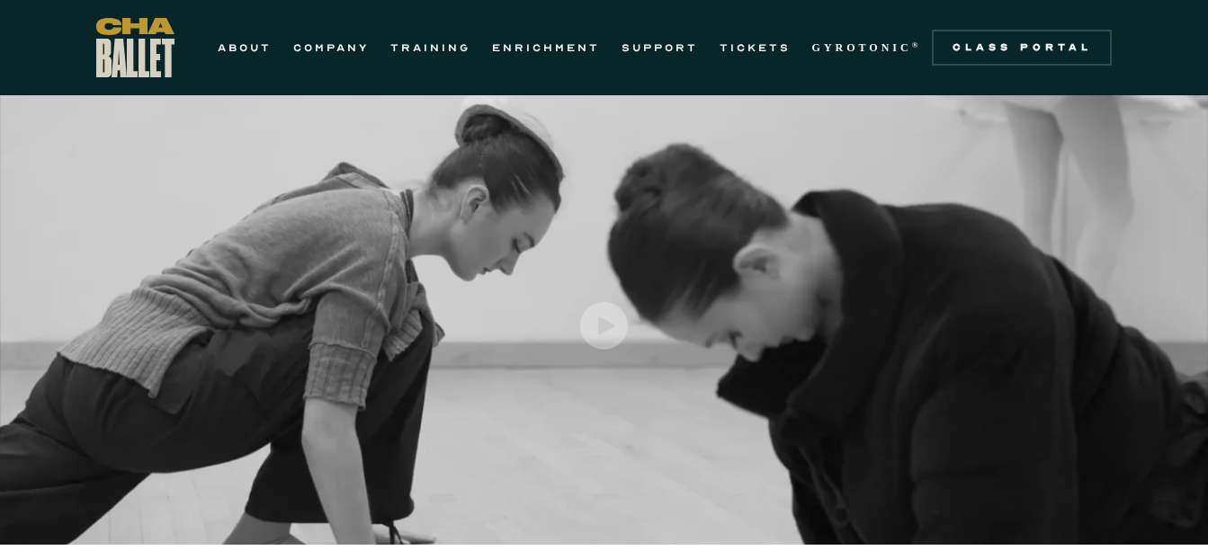 The height and width of the screenshot is (550, 1208). I want to click on a: ENRICHMENT, so click(546, 48).